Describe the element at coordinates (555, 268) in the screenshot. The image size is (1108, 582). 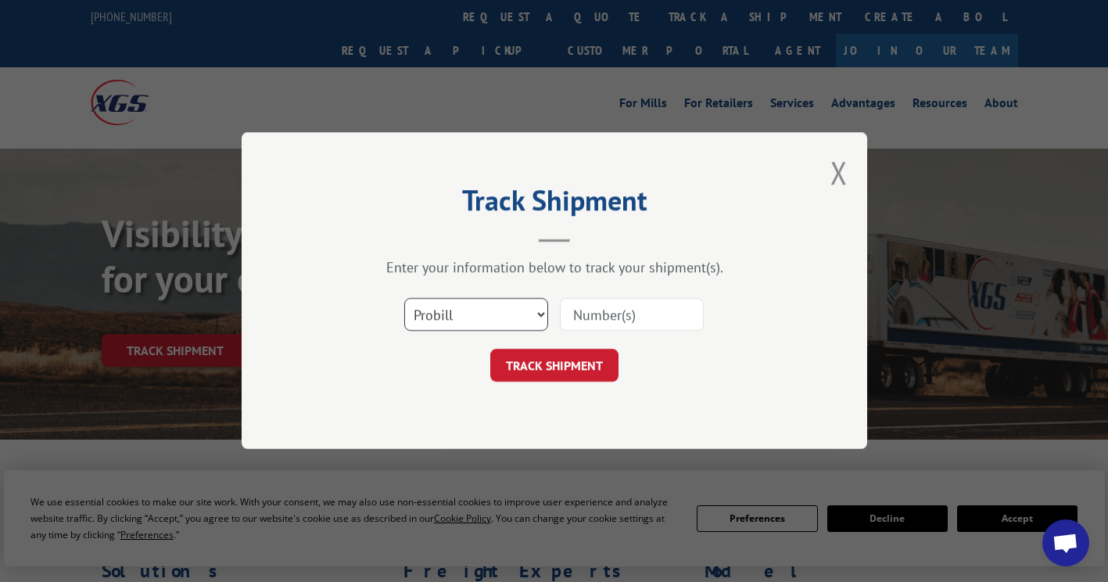
I see `div: Enter your information below to track your shipment(s).` at that location.